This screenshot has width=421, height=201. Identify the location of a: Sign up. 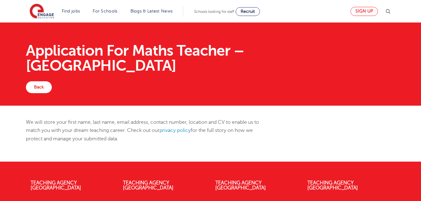
(364, 11).